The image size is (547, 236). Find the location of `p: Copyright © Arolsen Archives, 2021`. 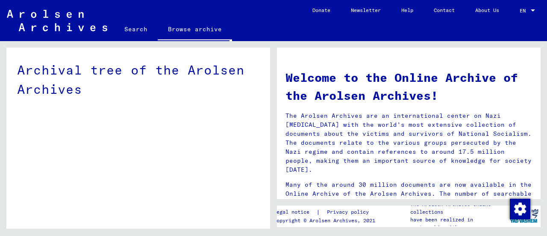

p: Copyright © Arolsen Archives, 2021 is located at coordinates (326, 220).